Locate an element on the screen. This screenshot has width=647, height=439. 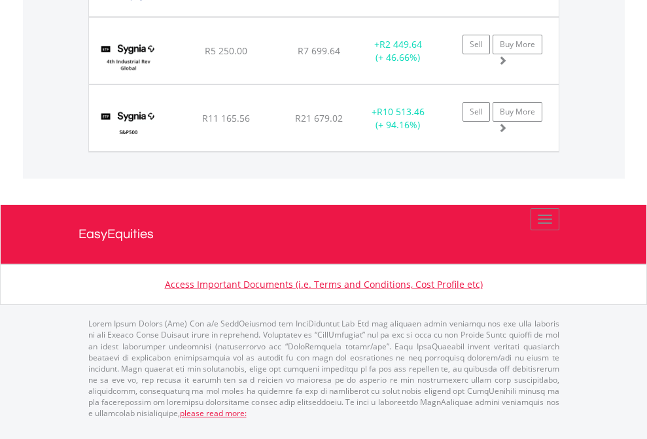
div: + (+ 94.16%) is located at coordinates (398, 118).